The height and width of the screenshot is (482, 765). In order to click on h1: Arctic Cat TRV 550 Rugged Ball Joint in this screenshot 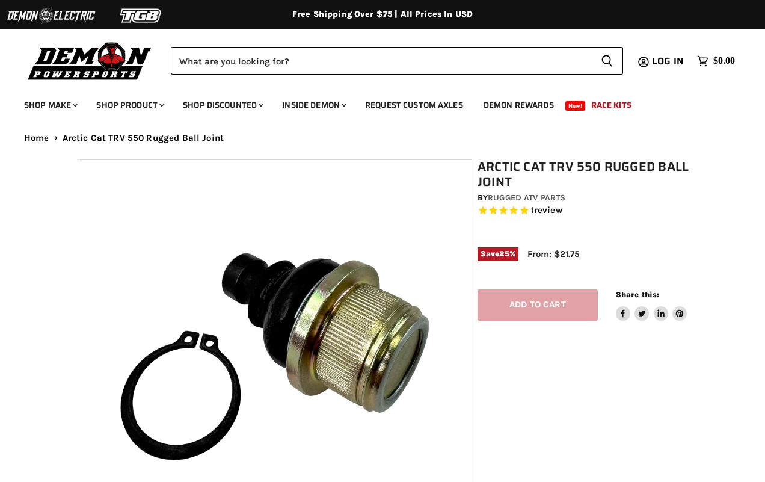, I will do `click(585, 174)`.